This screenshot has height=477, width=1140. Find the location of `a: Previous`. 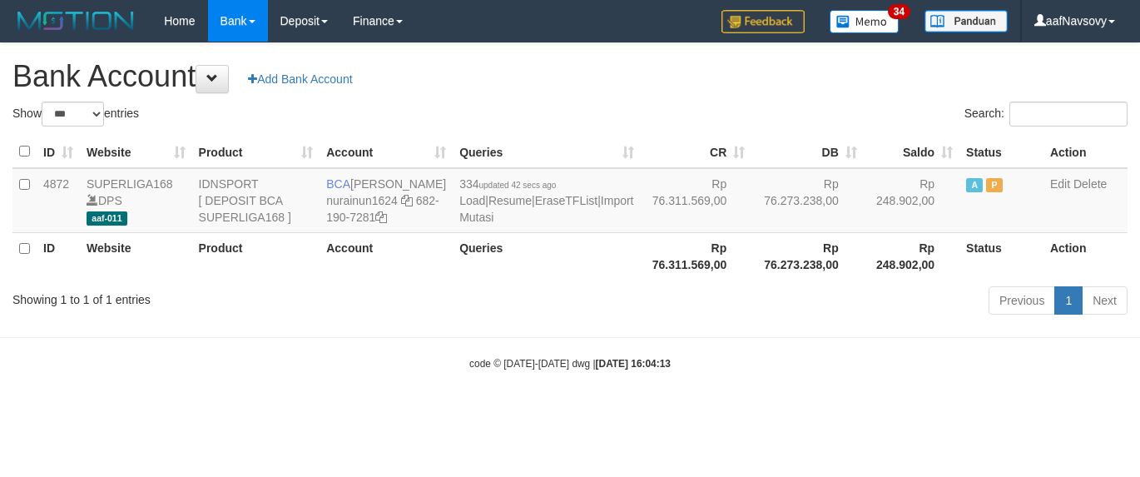

a: Previous is located at coordinates (1022, 300).